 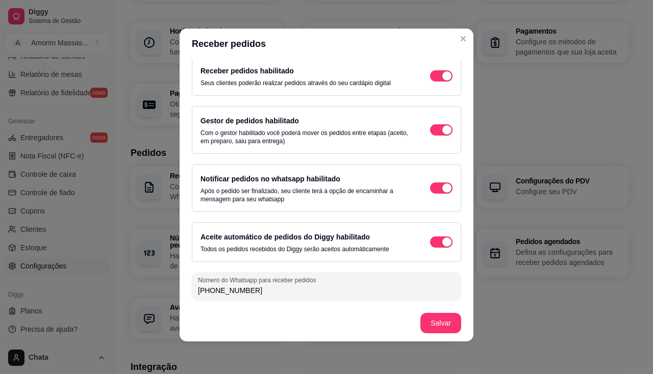 I want to click on p: Com o gestor habilitado você poderá mover os pedidos entre etapas (aceito, em preparo, saiu para ..., so click(x=305, y=137).